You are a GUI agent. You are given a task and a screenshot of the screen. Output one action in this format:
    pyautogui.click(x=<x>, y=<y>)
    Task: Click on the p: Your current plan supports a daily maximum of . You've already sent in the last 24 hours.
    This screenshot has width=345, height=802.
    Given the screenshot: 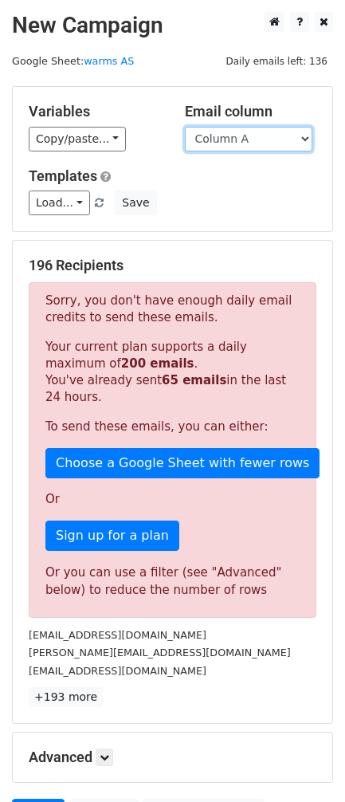 What is the action you would take?
    pyautogui.click(x=172, y=372)
    